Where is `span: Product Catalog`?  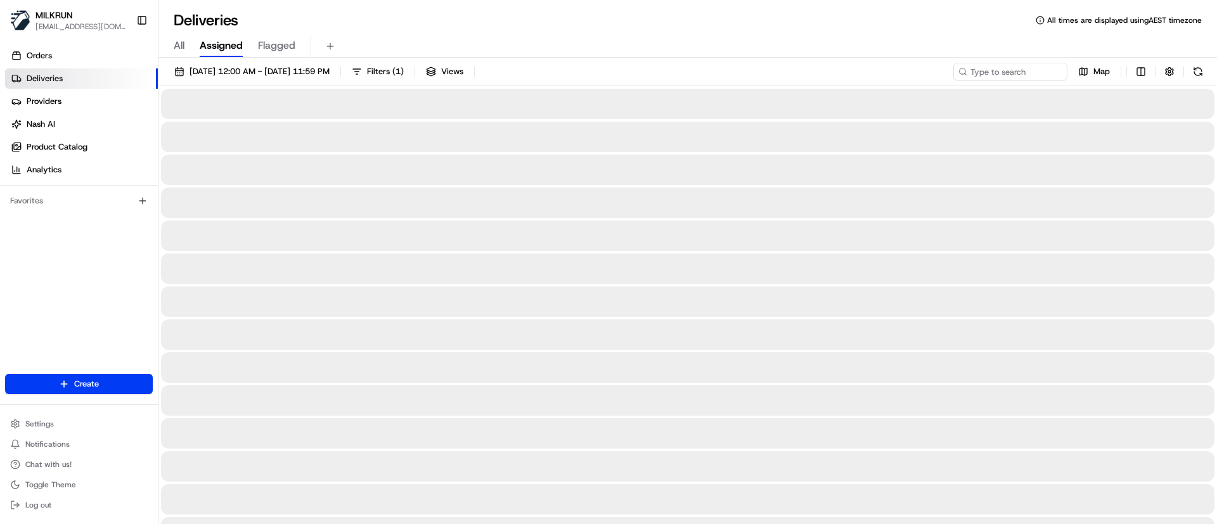
span: Product Catalog is located at coordinates (57, 147).